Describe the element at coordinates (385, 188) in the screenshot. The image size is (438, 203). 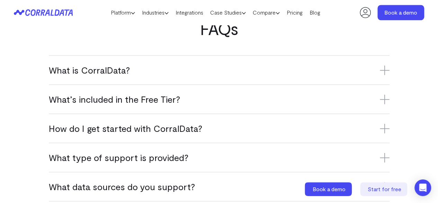
I see `span: Start for free` at that location.